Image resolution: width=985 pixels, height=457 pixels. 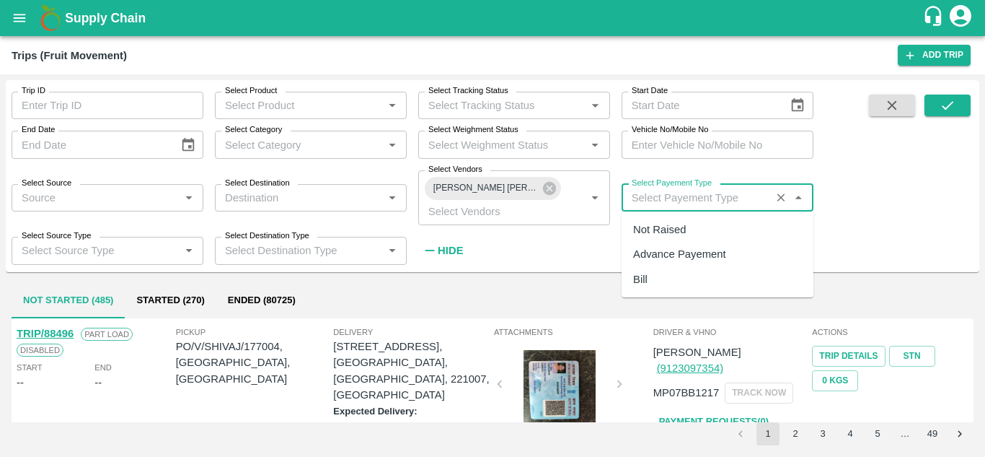 What do you see at coordinates (960, 433) in the screenshot?
I see `button: Go to next page` at bounding box center [960, 433].